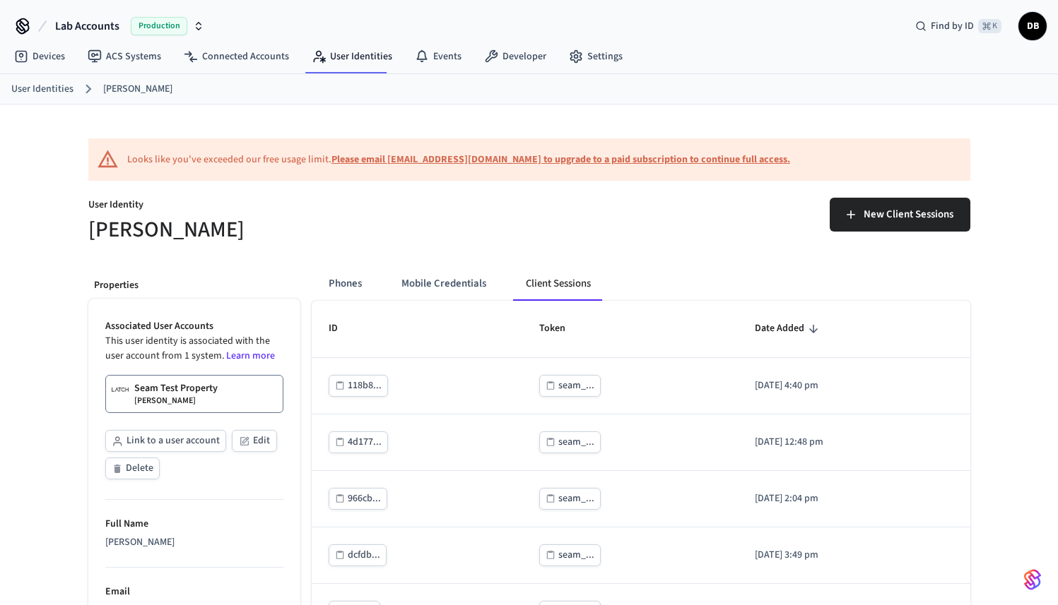  I want to click on a: Events, so click(438, 57).